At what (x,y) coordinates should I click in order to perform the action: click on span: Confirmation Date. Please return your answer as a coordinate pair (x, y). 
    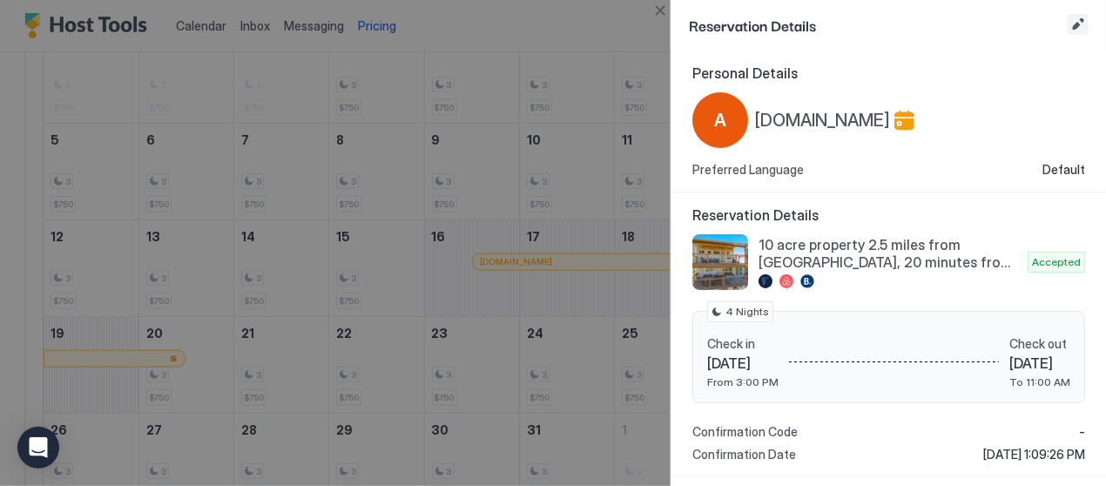
    Looking at the image, I should click on (744, 455).